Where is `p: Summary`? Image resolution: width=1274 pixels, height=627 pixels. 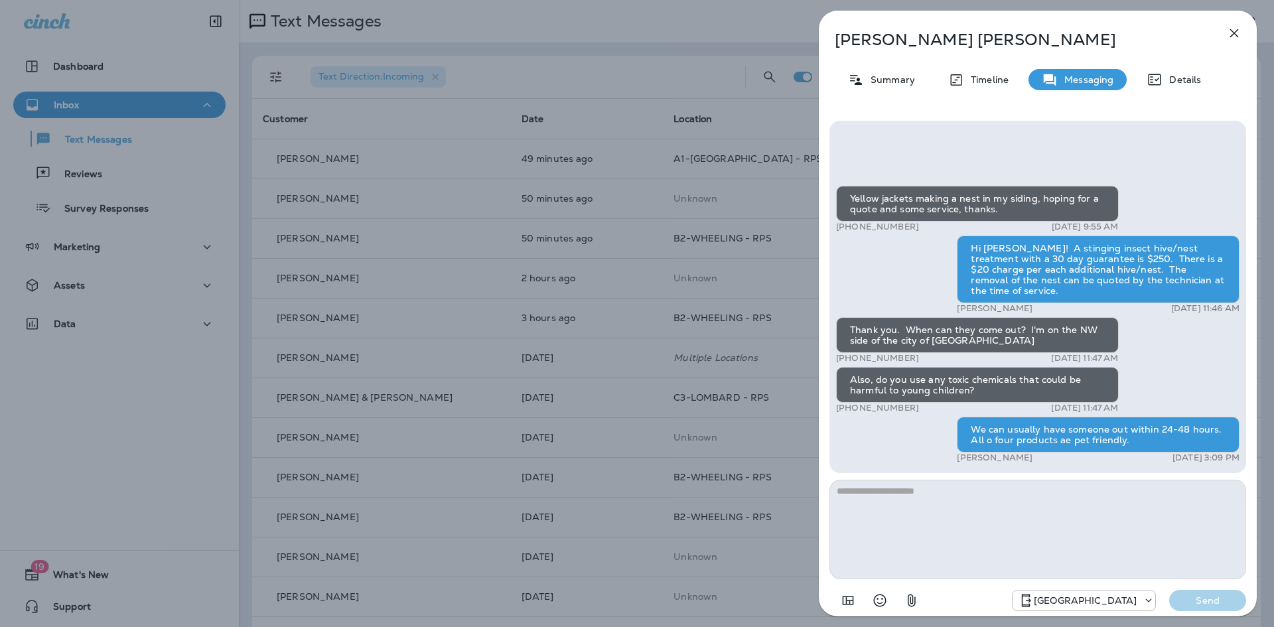
p: Summary is located at coordinates (889, 80).